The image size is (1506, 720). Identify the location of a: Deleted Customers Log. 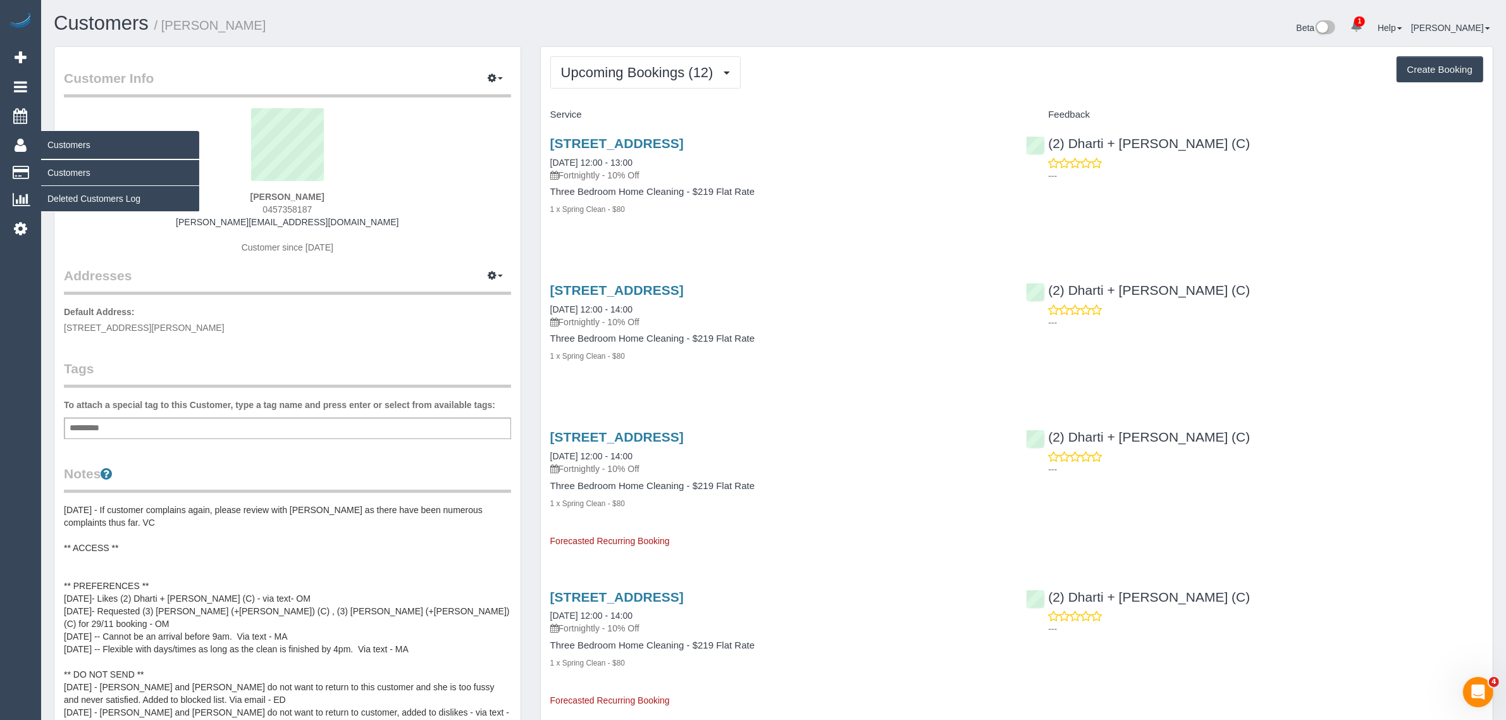
(120, 199).